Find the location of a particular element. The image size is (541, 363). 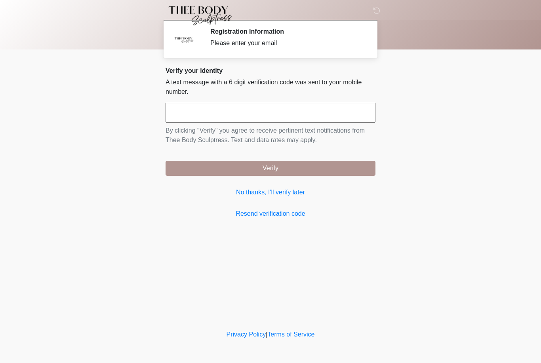

a: No thanks, I'll verify later is located at coordinates (271, 193).